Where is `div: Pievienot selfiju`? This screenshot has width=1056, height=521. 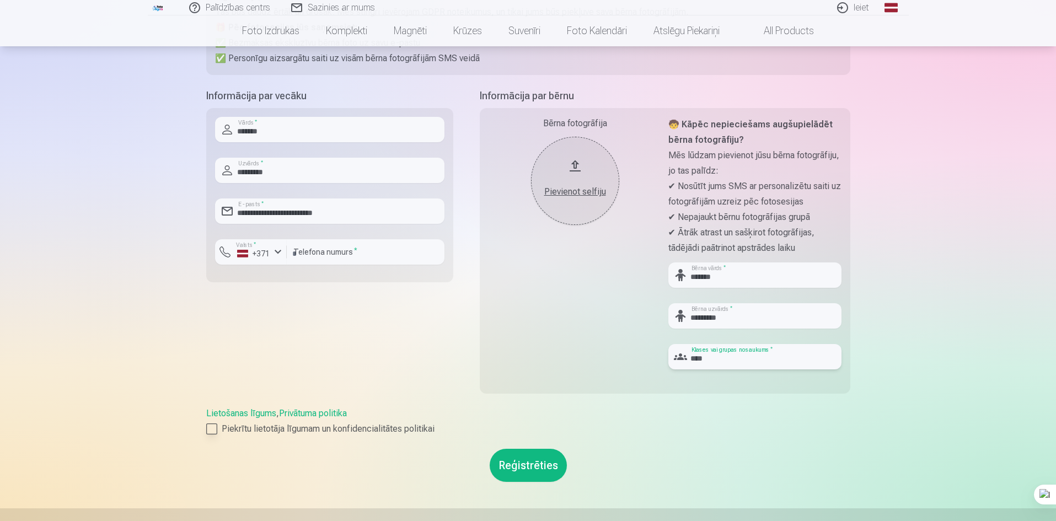
div: Pievienot selfiju is located at coordinates (575, 192).